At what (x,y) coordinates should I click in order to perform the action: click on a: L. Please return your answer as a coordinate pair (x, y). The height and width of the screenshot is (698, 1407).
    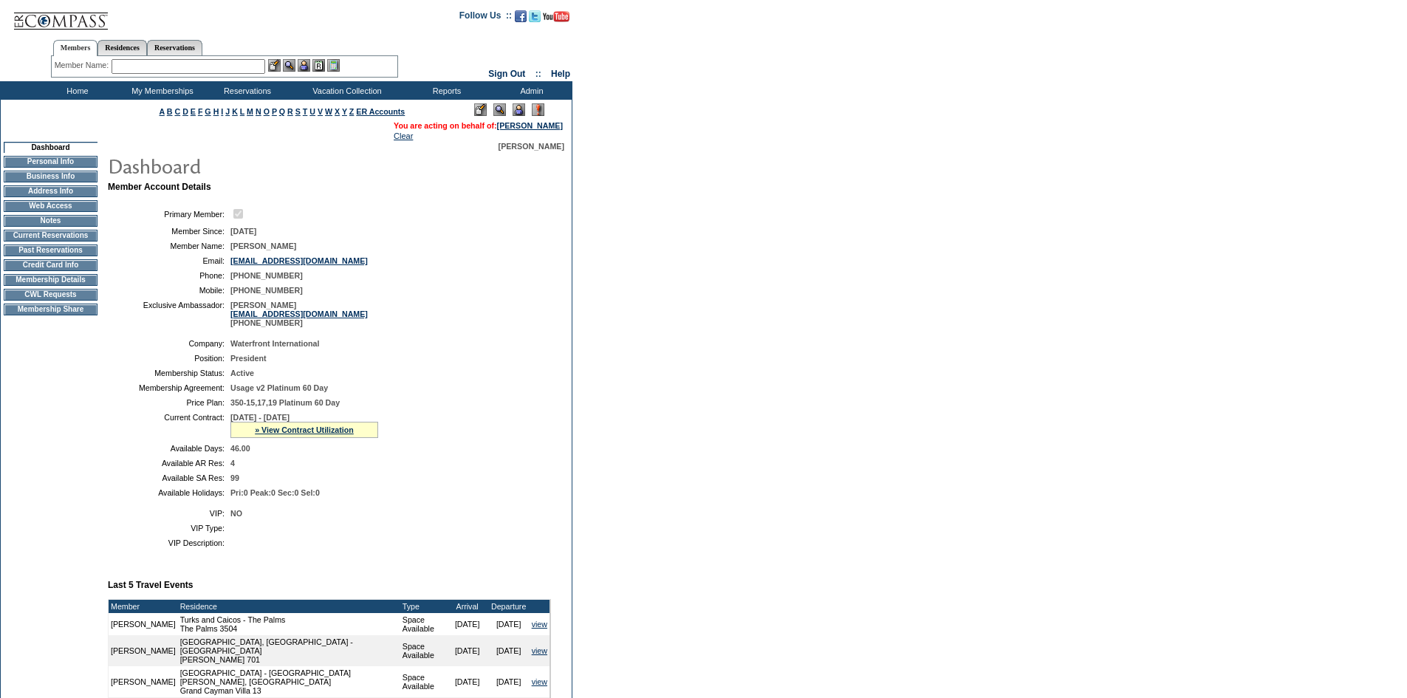
    Looking at the image, I should click on (242, 111).